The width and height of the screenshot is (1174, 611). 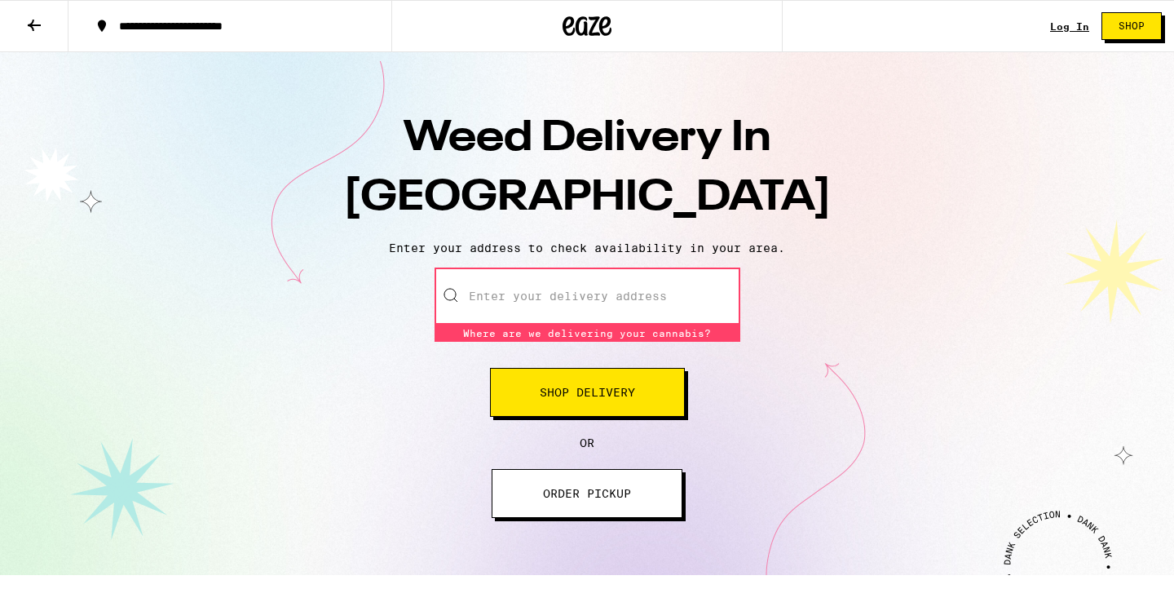 What do you see at coordinates (1131, 26) in the screenshot?
I see `button: Shop` at bounding box center [1131, 26].